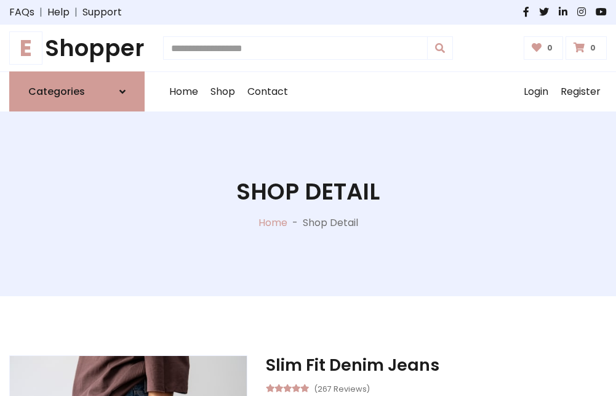 This screenshot has width=616, height=396. Describe the element at coordinates (536, 92) in the screenshot. I see `a: Login` at that location.